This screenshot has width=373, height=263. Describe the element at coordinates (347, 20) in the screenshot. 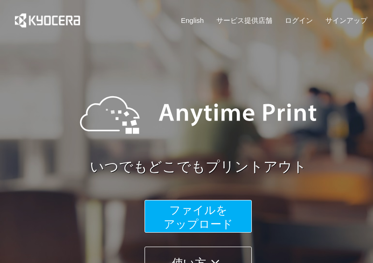

I see `a: サインアップ` at that location.